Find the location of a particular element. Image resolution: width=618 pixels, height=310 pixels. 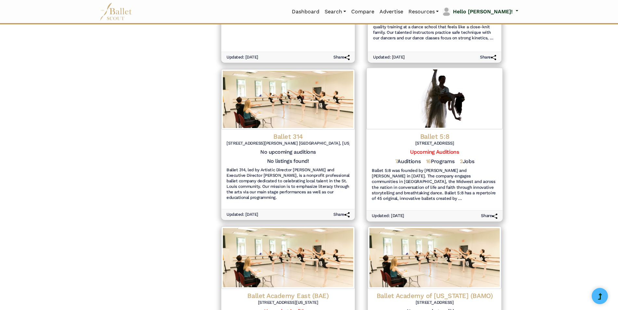

h5: Auditions is located at coordinates (408, 161).